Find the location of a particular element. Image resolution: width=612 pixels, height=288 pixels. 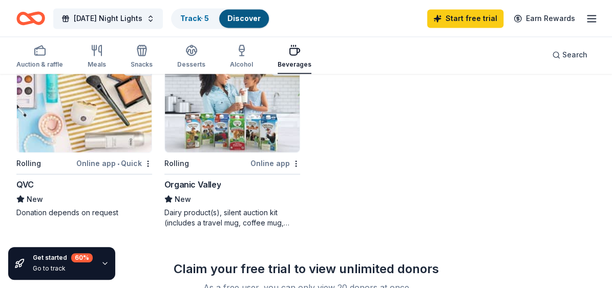

div: Snacks is located at coordinates (141, 65).